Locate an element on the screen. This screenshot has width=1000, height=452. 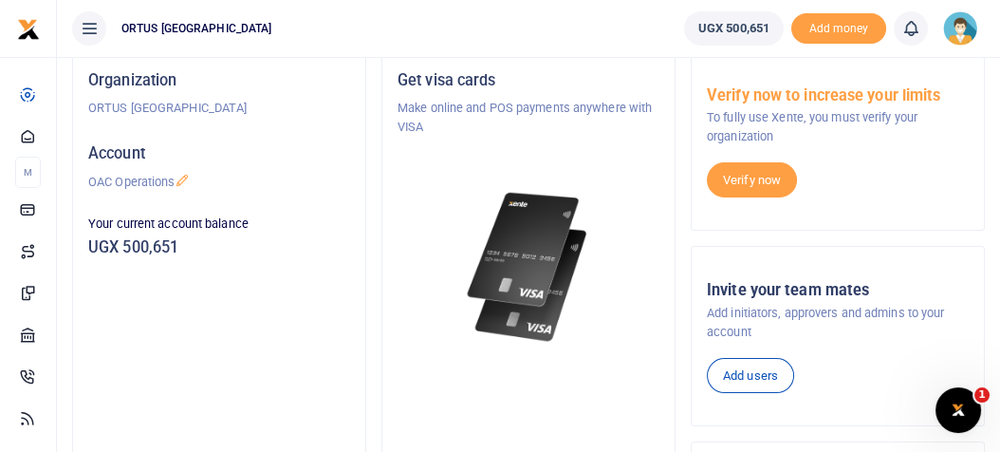
li: M is located at coordinates (28, 172).